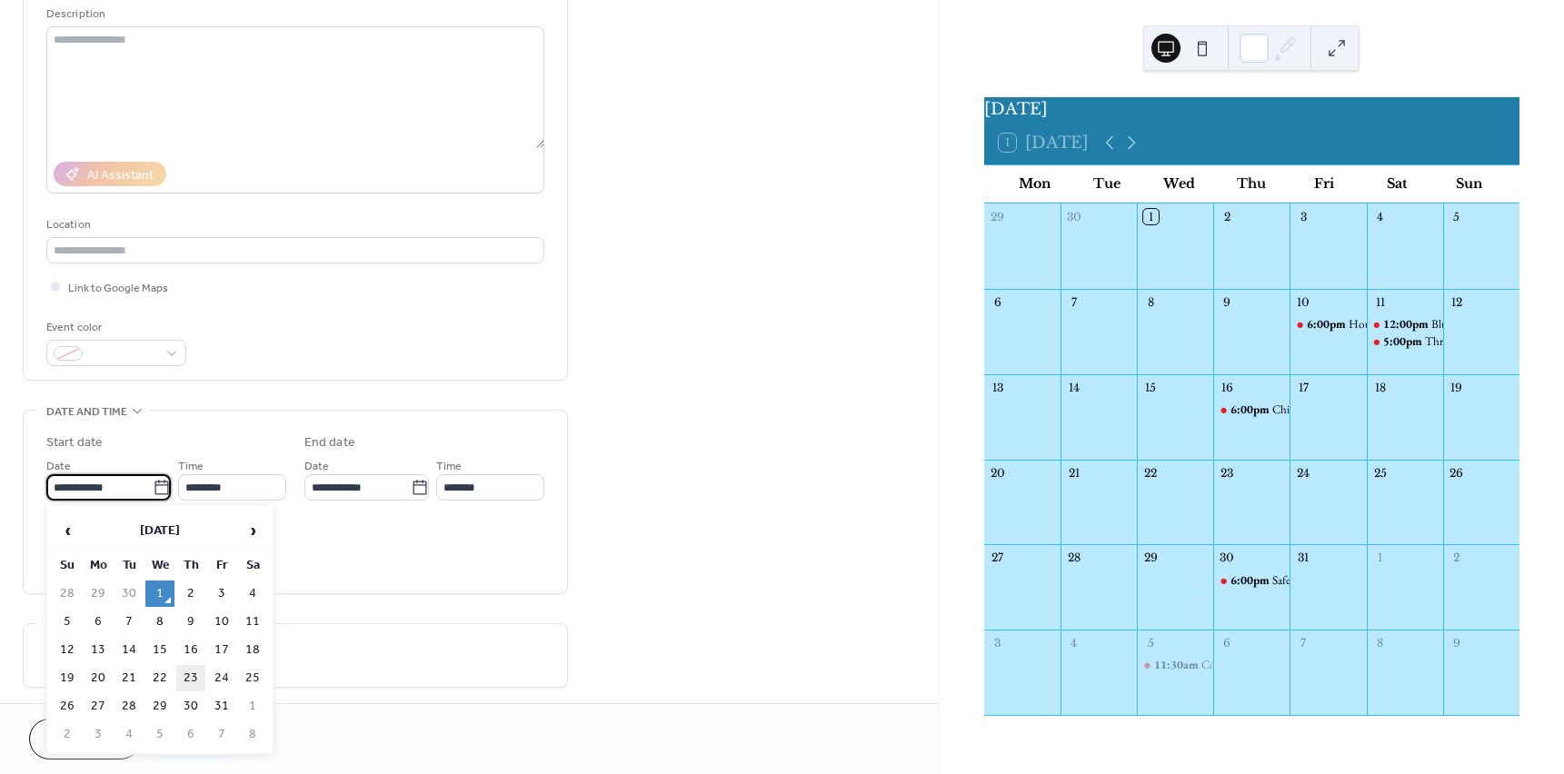  I want to click on button: Cancel, so click(84, 739).